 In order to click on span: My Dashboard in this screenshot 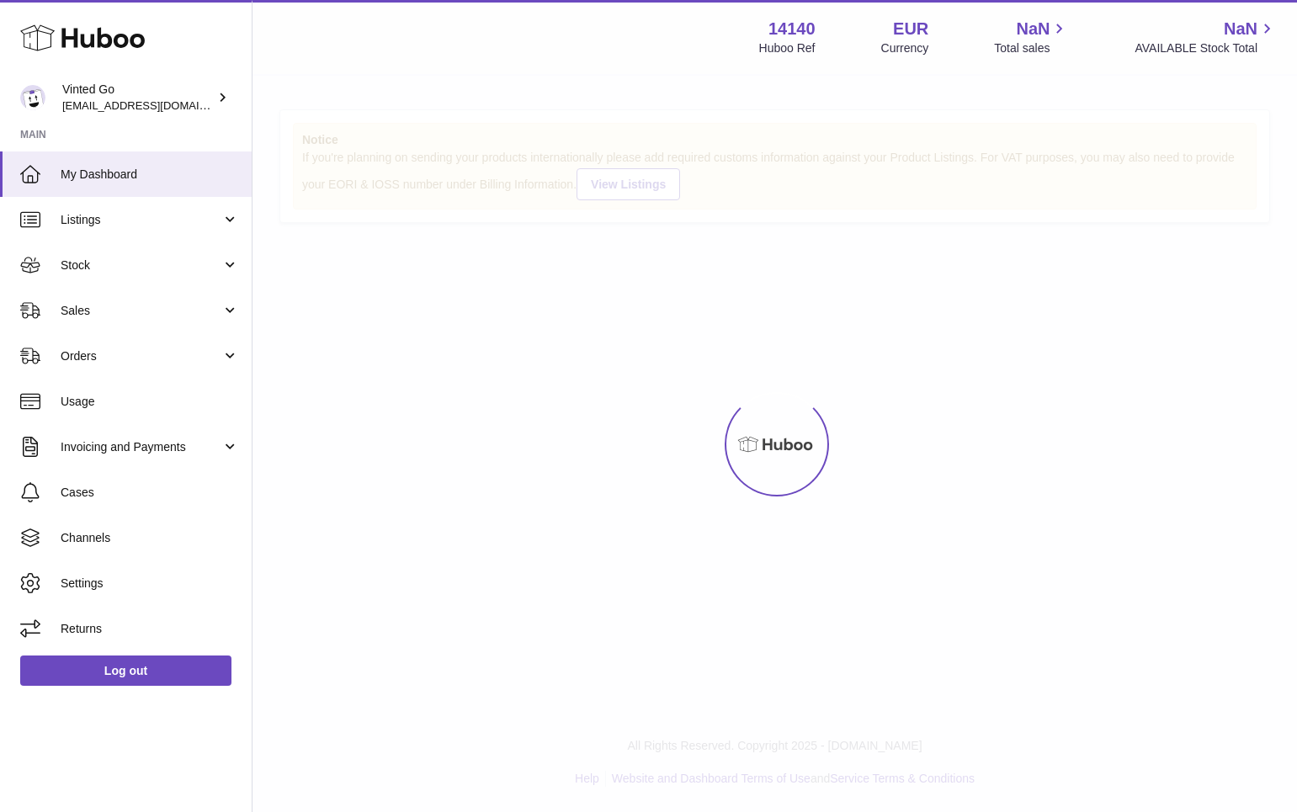, I will do `click(150, 174)`.